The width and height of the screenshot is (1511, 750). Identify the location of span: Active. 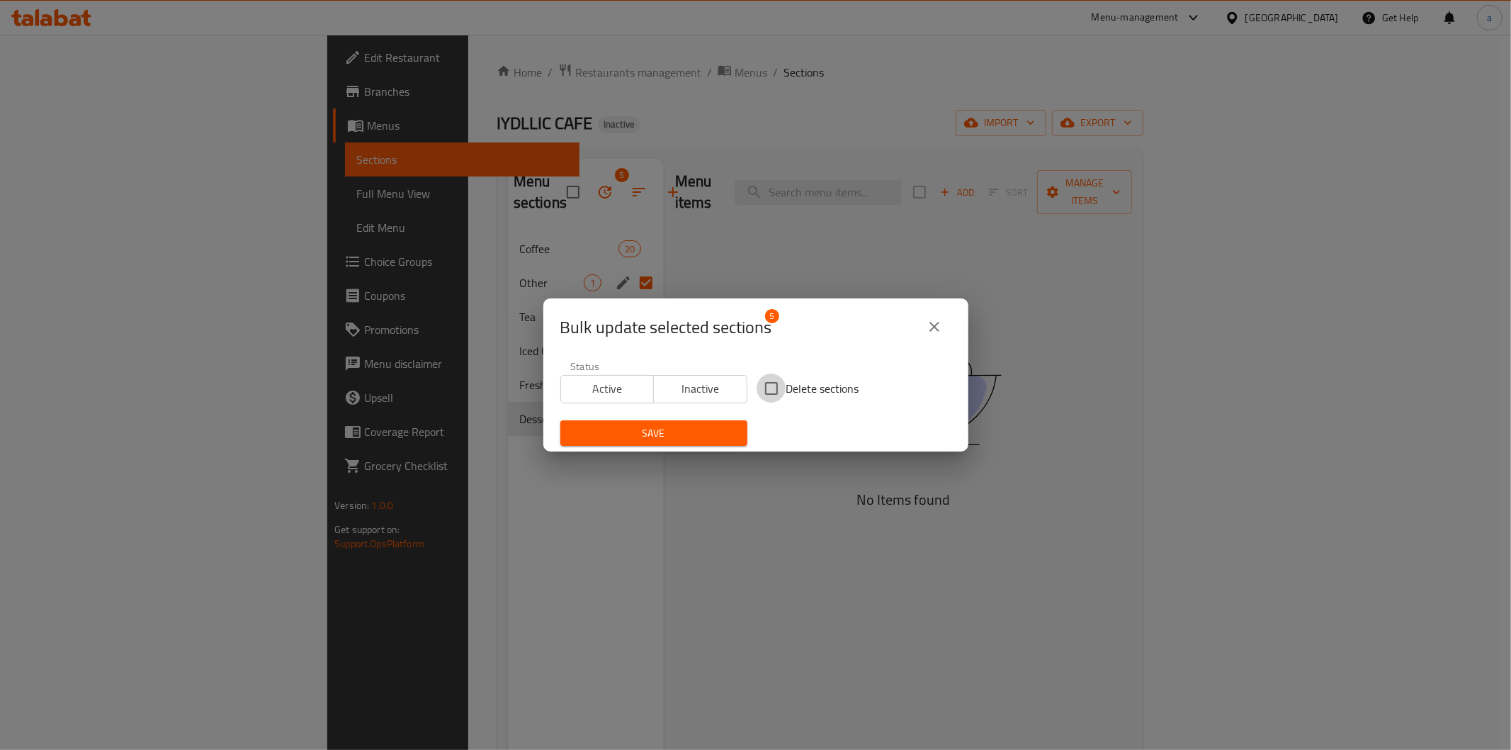
(608, 388).